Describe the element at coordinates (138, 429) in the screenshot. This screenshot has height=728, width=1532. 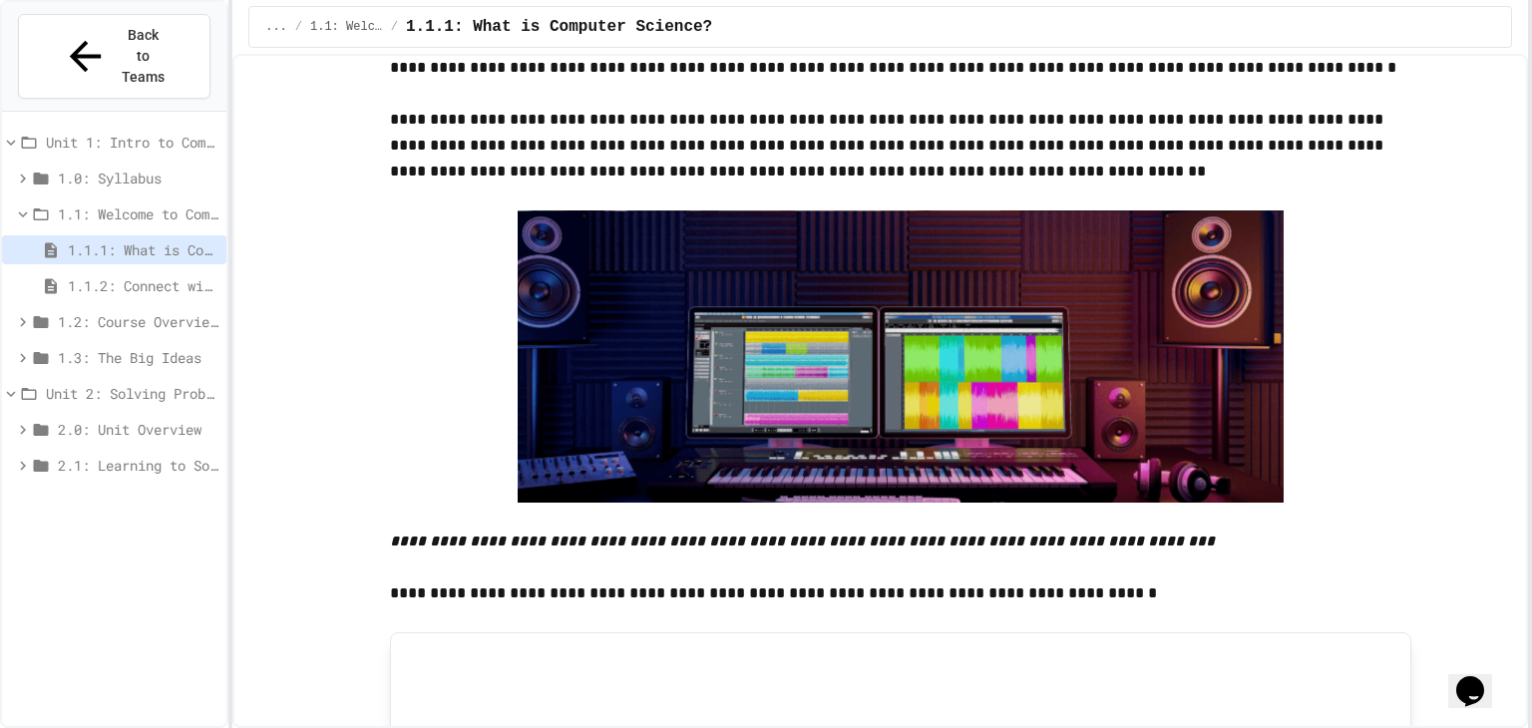
I see `span: 2.0: Unit Overview` at that location.